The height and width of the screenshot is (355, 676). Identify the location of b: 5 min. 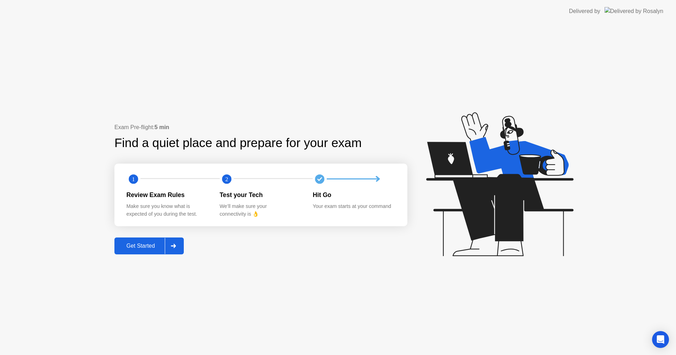
(162, 127).